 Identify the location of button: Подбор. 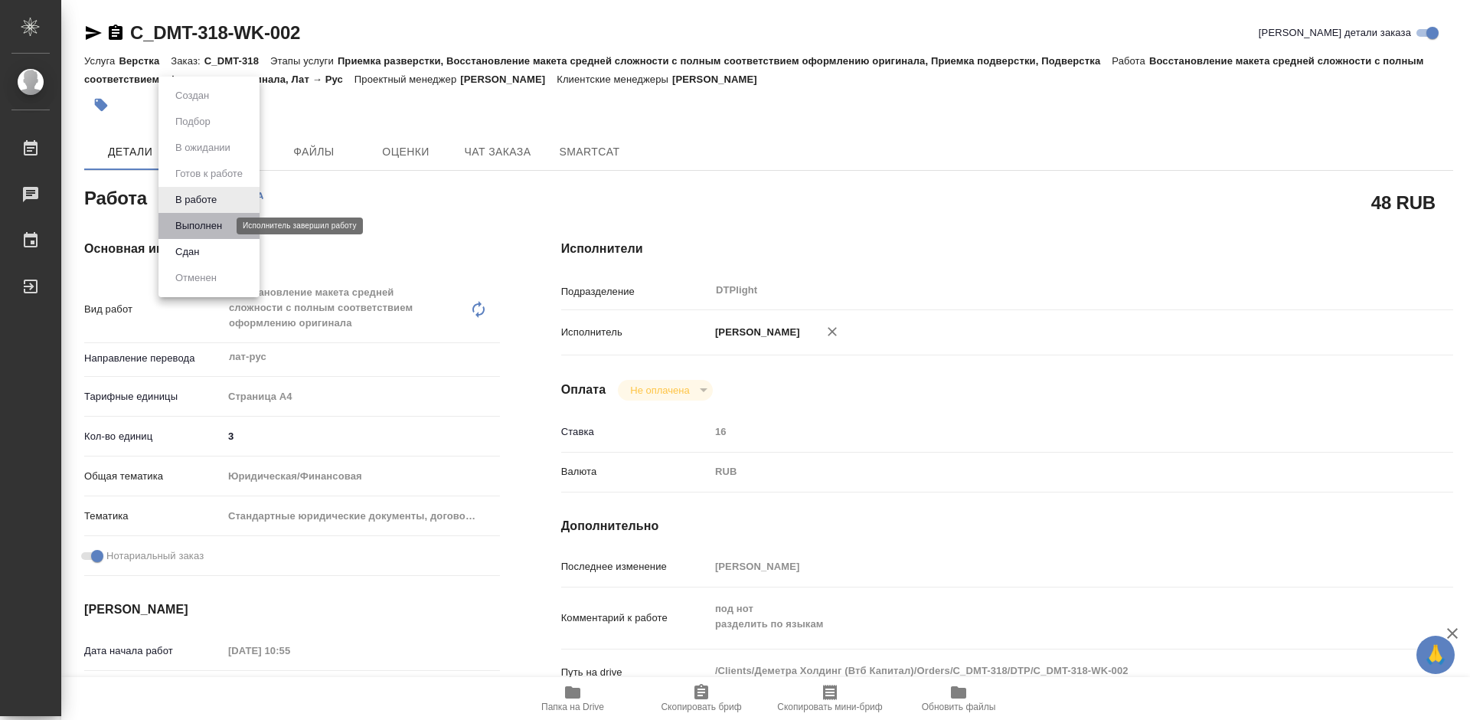
(193, 122).